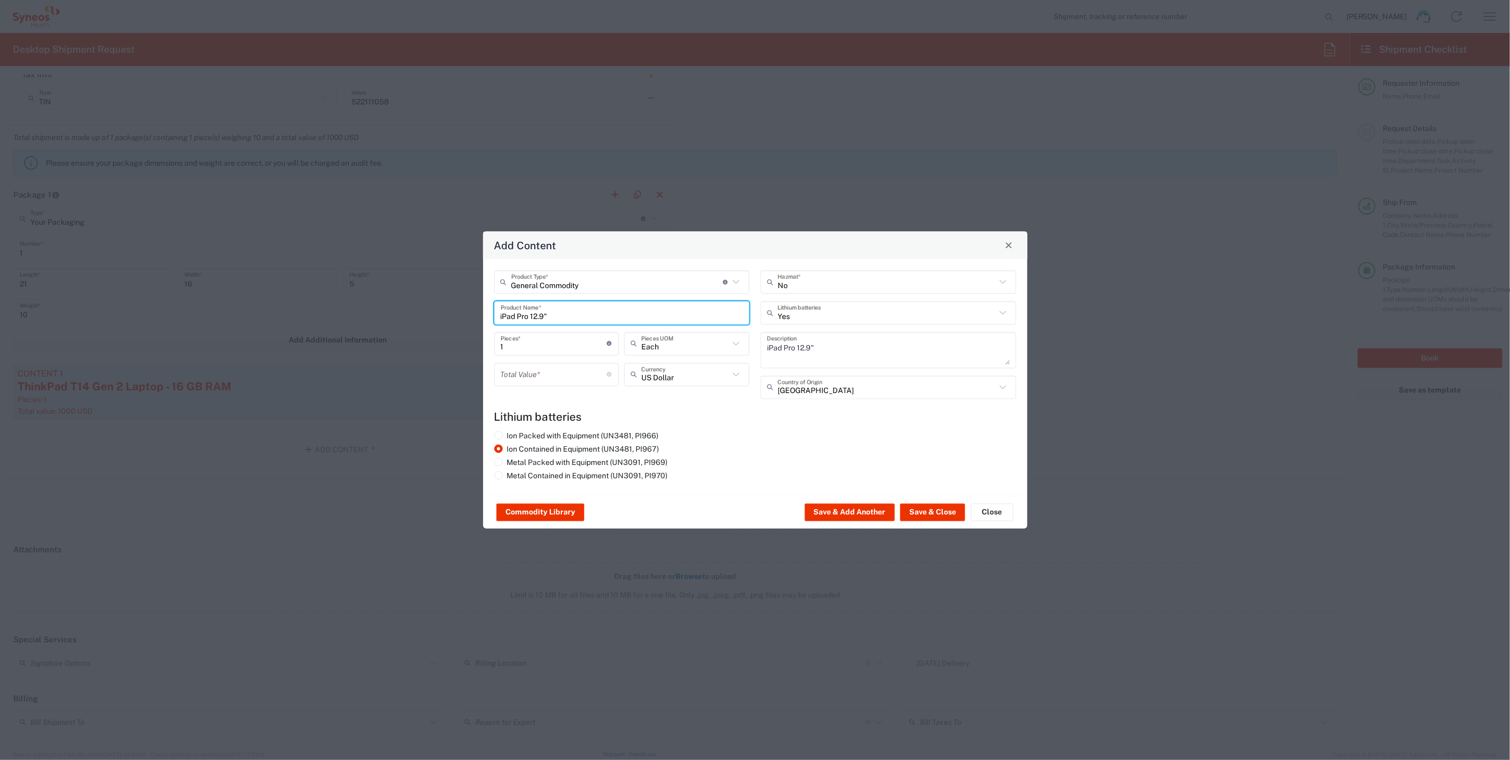 This screenshot has height=760, width=1510. What do you see at coordinates (755, 416) in the screenshot?
I see `h4: Lithium batteries` at bounding box center [755, 416].